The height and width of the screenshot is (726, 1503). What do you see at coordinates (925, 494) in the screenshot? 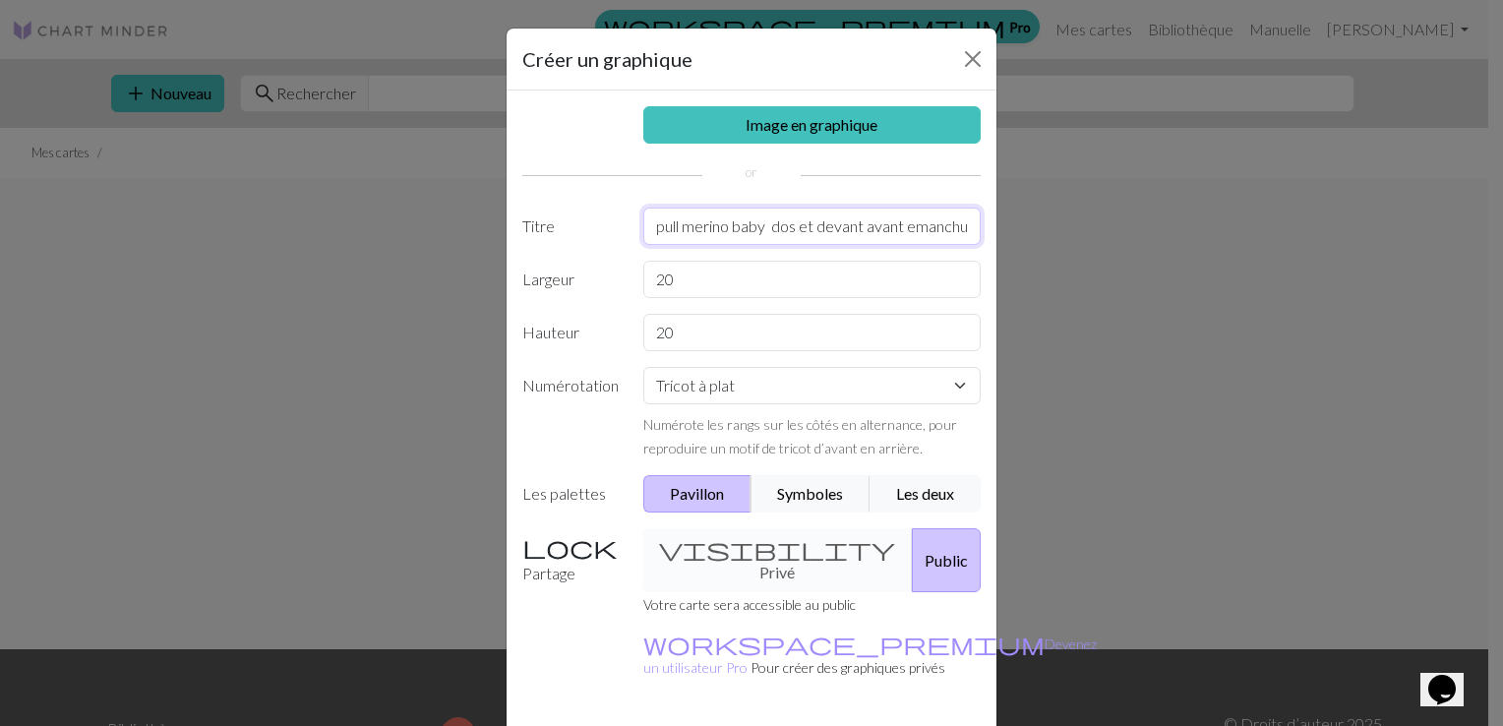
I see `button: Les deux` at bounding box center [925, 494].